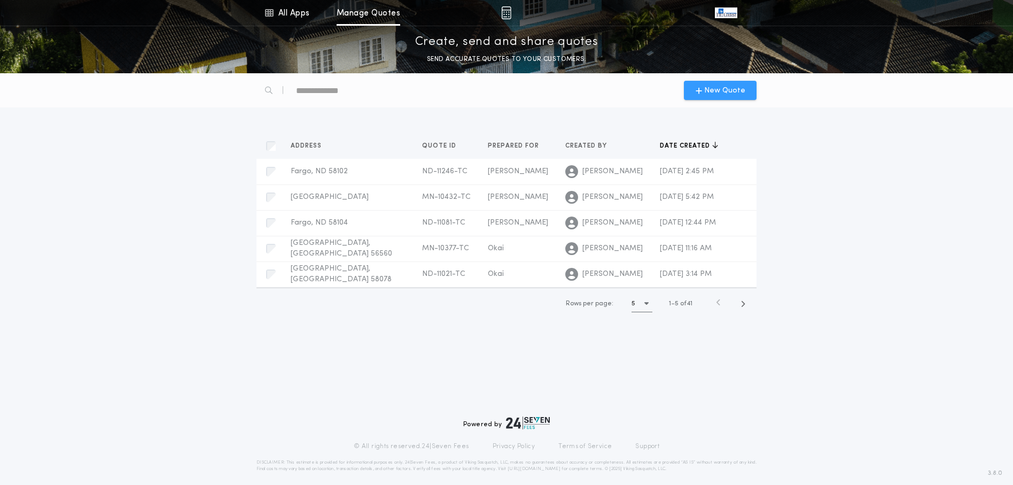 The image size is (1013, 485). I want to click on span: MN-10377-TC, so click(446, 248).